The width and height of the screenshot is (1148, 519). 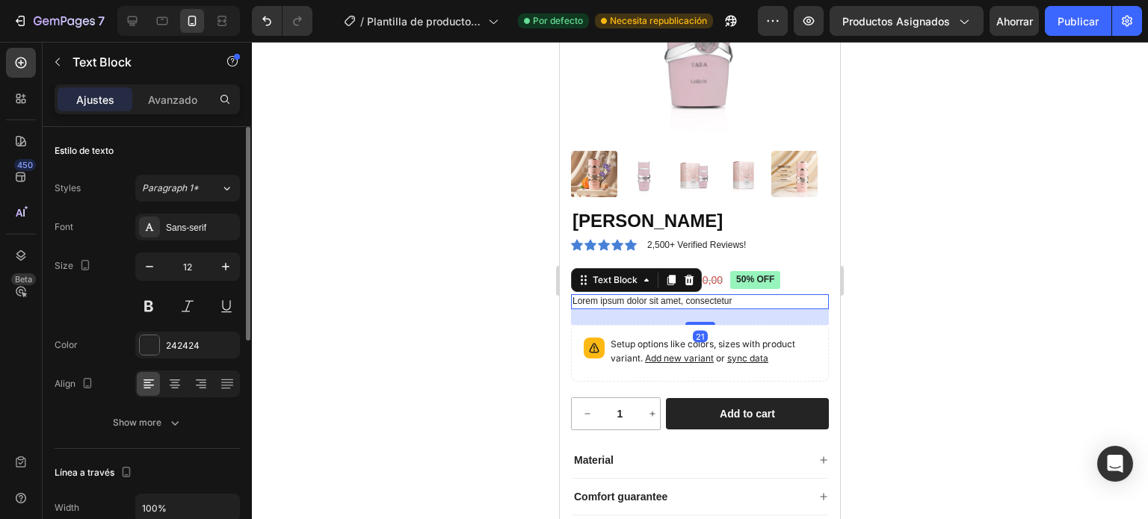 What do you see at coordinates (140, 295) in the screenshot?
I see `div: 21` at bounding box center [140, 295].